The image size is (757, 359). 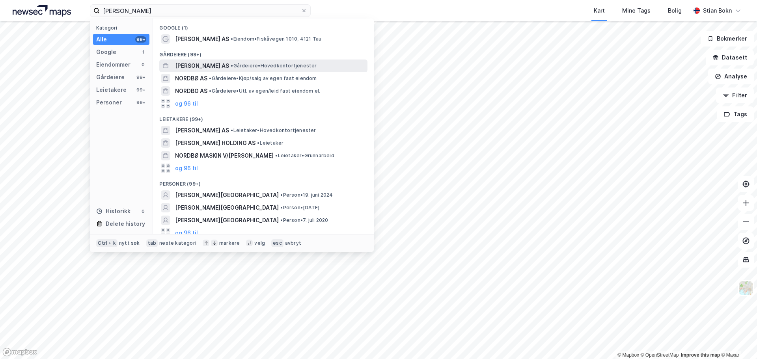 I want to click on span: NORDBØ AS, so click(x=191, y=78).